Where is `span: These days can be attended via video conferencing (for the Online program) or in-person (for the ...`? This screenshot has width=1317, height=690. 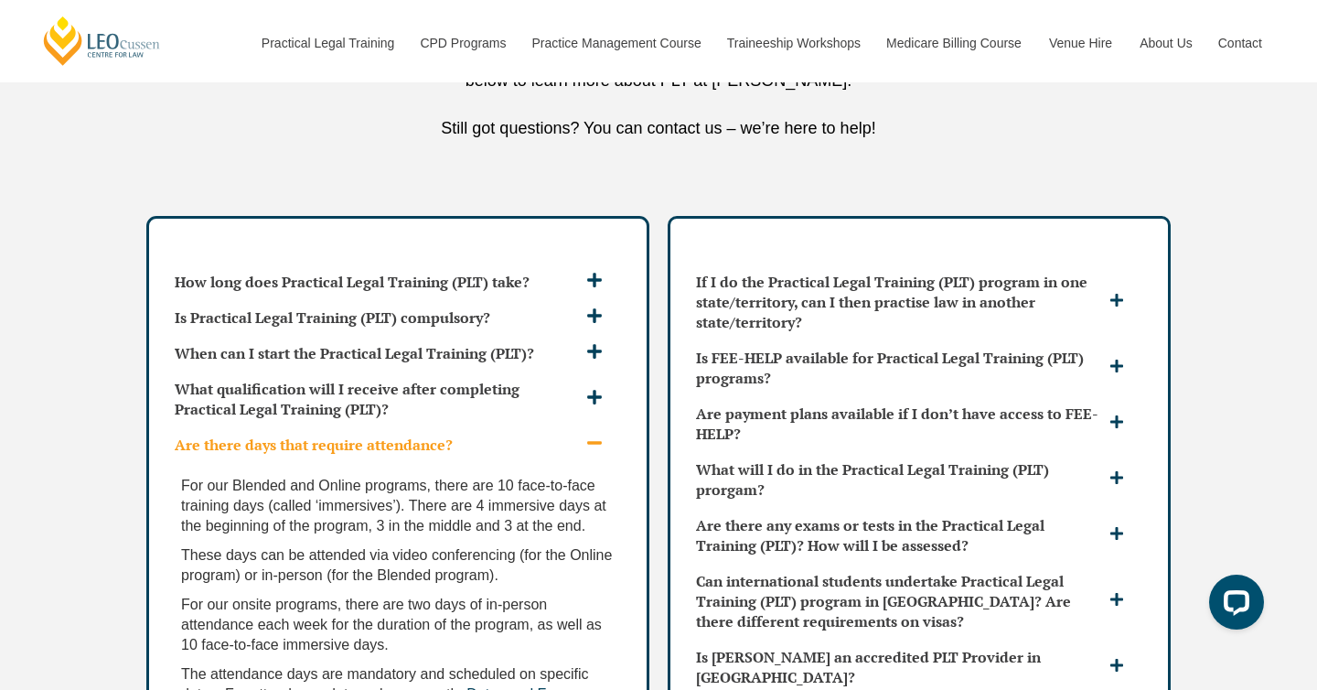
span: These days can be attended via video conferencing (for the Online program) or in-person (for the ... is located at coordinates (396, 564).